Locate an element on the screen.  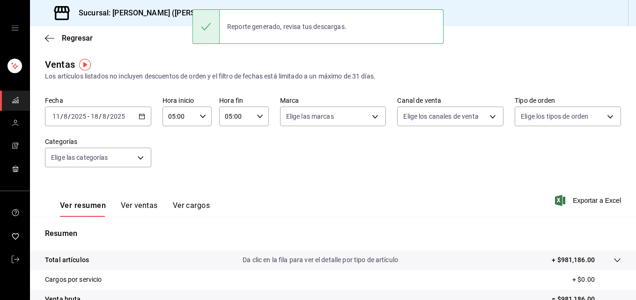
span: Elige las marcas is located at coordinates (310, 117).